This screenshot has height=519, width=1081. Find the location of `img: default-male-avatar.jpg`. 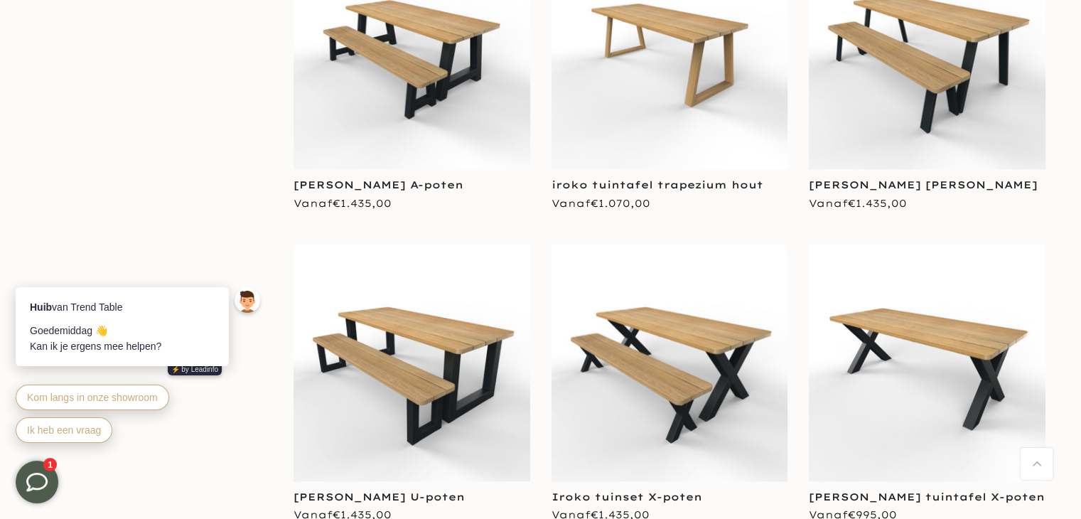

img: default-male-avatar.jpg is located at coordinates (246, 81).